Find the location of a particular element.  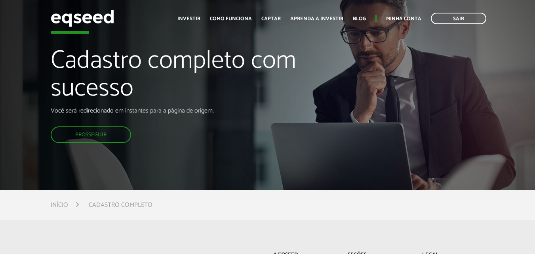

h1: Cadastro completo com sucesso is located at coordinates (179, 77).